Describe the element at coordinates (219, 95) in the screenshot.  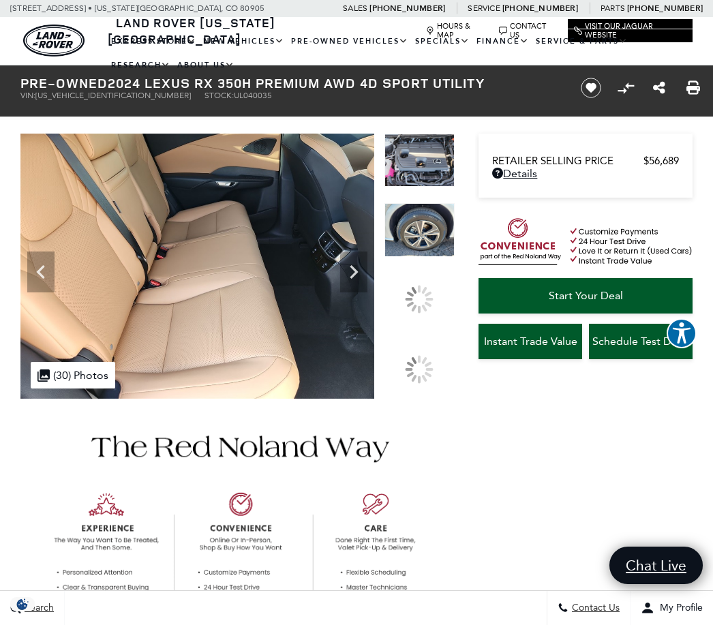
I see `span: Stock:` at that location.